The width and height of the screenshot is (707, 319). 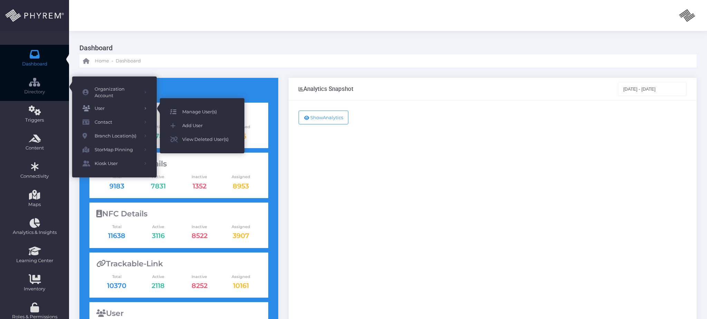 I want to click on a: 7831, so click(x=158, y=186).